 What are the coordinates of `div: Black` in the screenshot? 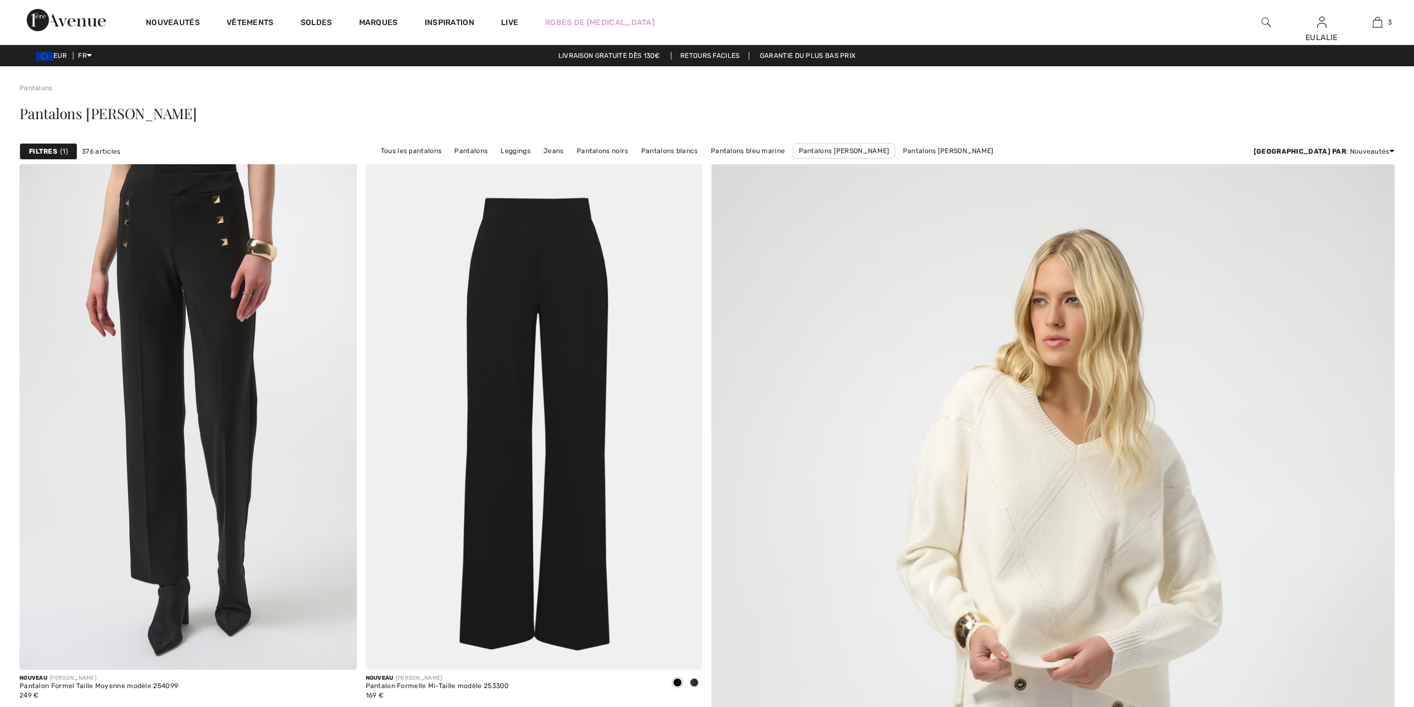 It's located at (678, 683).